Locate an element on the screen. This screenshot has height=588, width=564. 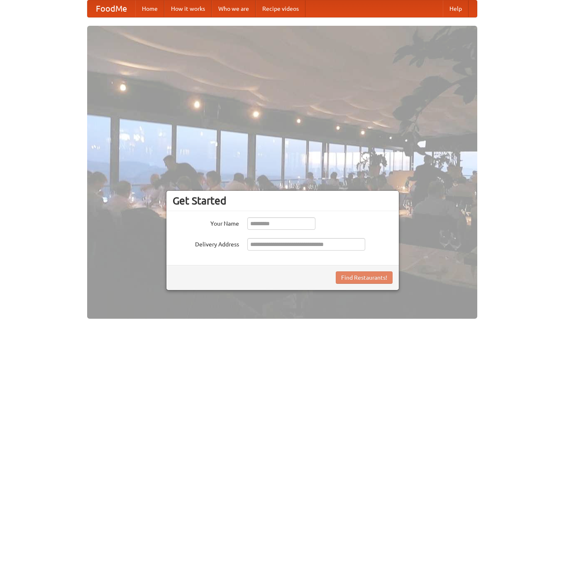
a: How it works is located at coordinates (188, 9).